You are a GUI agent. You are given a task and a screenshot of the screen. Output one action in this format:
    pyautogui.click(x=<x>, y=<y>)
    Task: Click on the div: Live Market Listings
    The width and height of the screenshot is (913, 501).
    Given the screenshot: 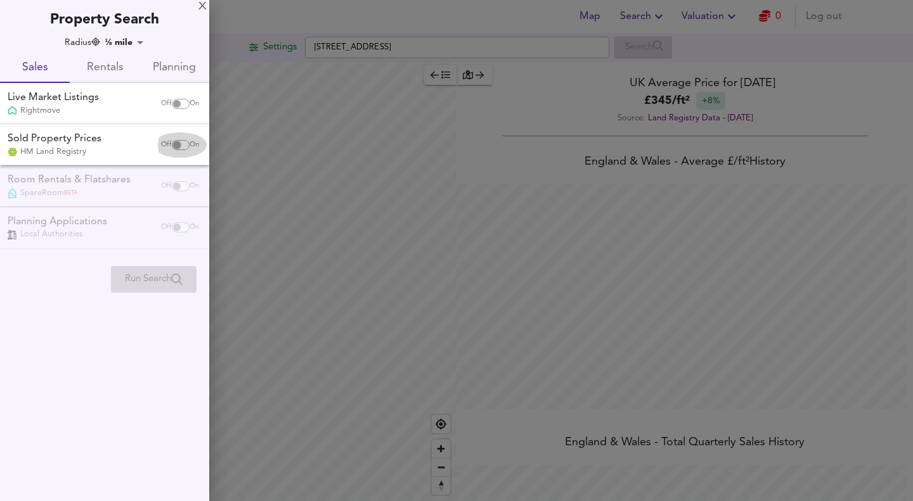 What is the action you would take?
    pyautogui.click(x=53, y=98)
    